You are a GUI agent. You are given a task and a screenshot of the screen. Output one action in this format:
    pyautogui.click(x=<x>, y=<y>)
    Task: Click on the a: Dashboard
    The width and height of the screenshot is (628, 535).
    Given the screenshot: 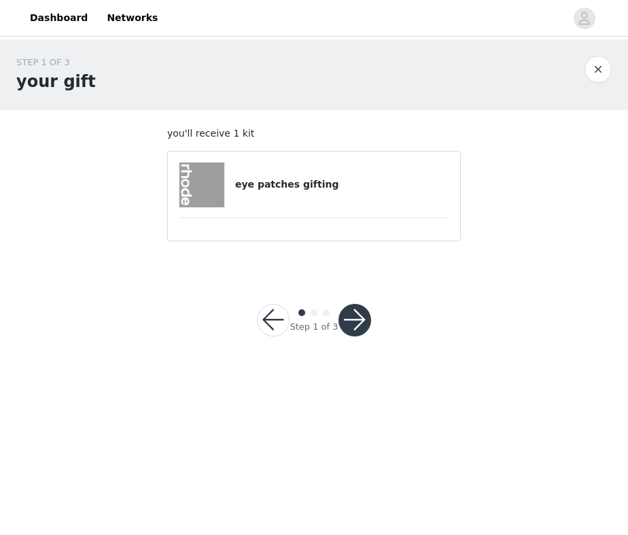 What is the action you would take?
    pyautogui.click(x=58, y=18)
    